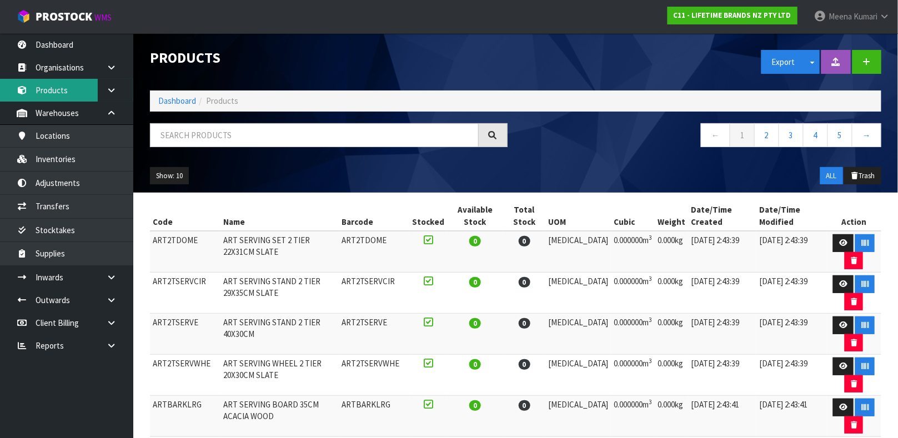  I want to click on a: 1, so click(742, 135).